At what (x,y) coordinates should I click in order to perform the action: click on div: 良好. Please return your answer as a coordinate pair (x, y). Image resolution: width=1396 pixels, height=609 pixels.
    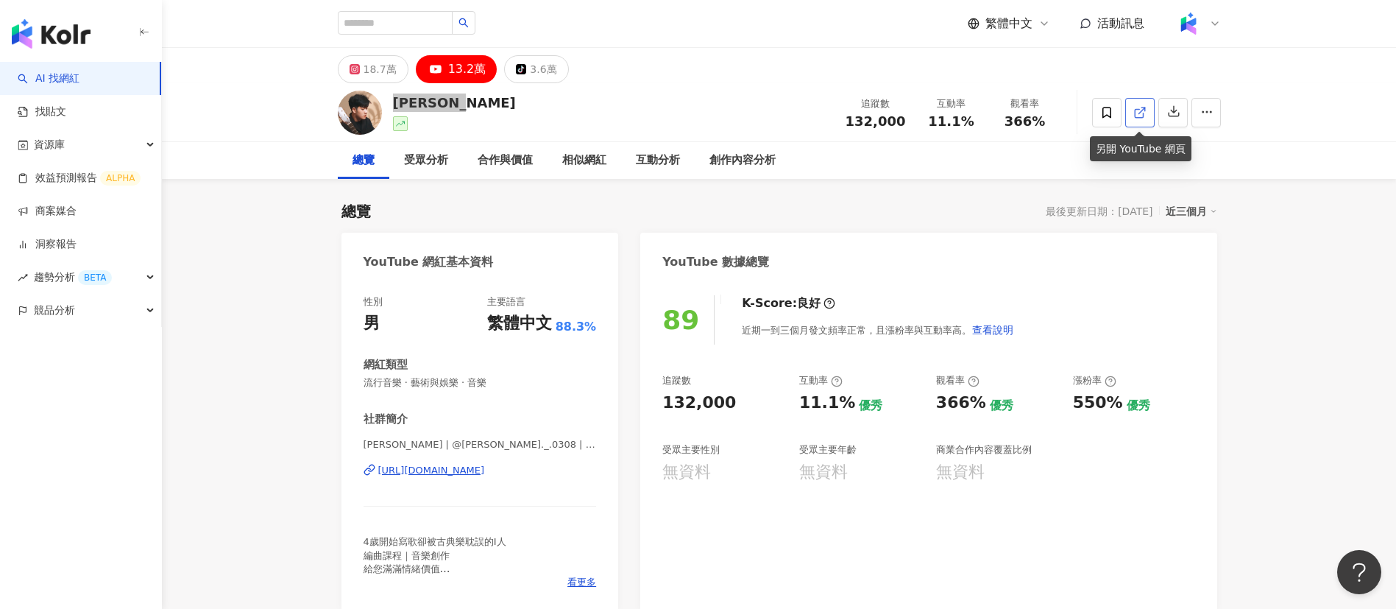
    Looking at the image, I should click on (809, 303).